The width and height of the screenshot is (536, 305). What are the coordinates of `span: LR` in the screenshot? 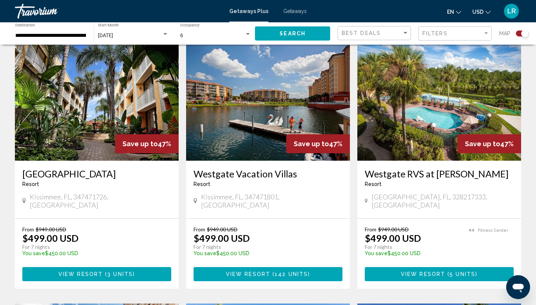 It's located at (512, 11).